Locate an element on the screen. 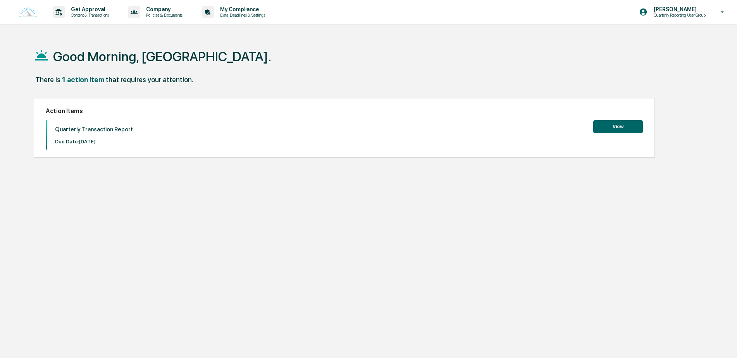 The height and width of the screenshot is (358, 737). p: Quarterly Reporting User Group is located at coordinates (679, 15).